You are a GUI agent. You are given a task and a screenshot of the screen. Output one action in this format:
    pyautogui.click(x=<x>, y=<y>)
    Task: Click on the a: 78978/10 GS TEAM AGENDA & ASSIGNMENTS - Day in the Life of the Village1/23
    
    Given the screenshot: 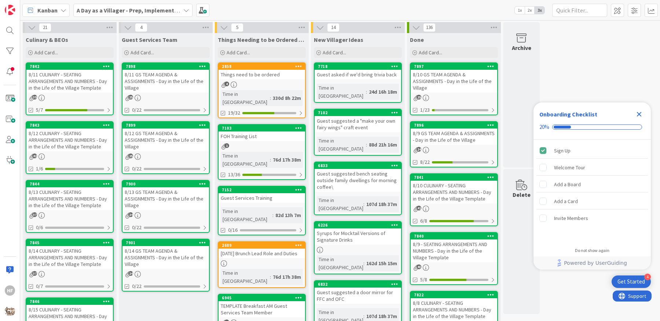 What is the action you would take?
    pyautogui.click(x=454, y=89)
    